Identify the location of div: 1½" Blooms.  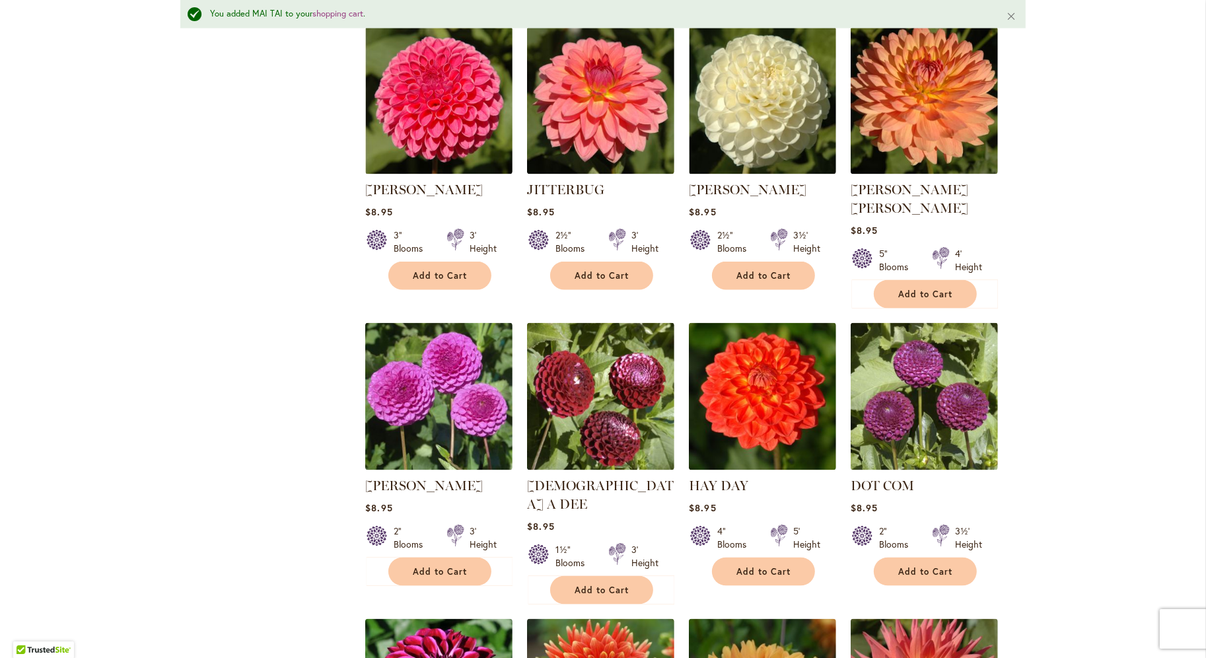
(574, 556).